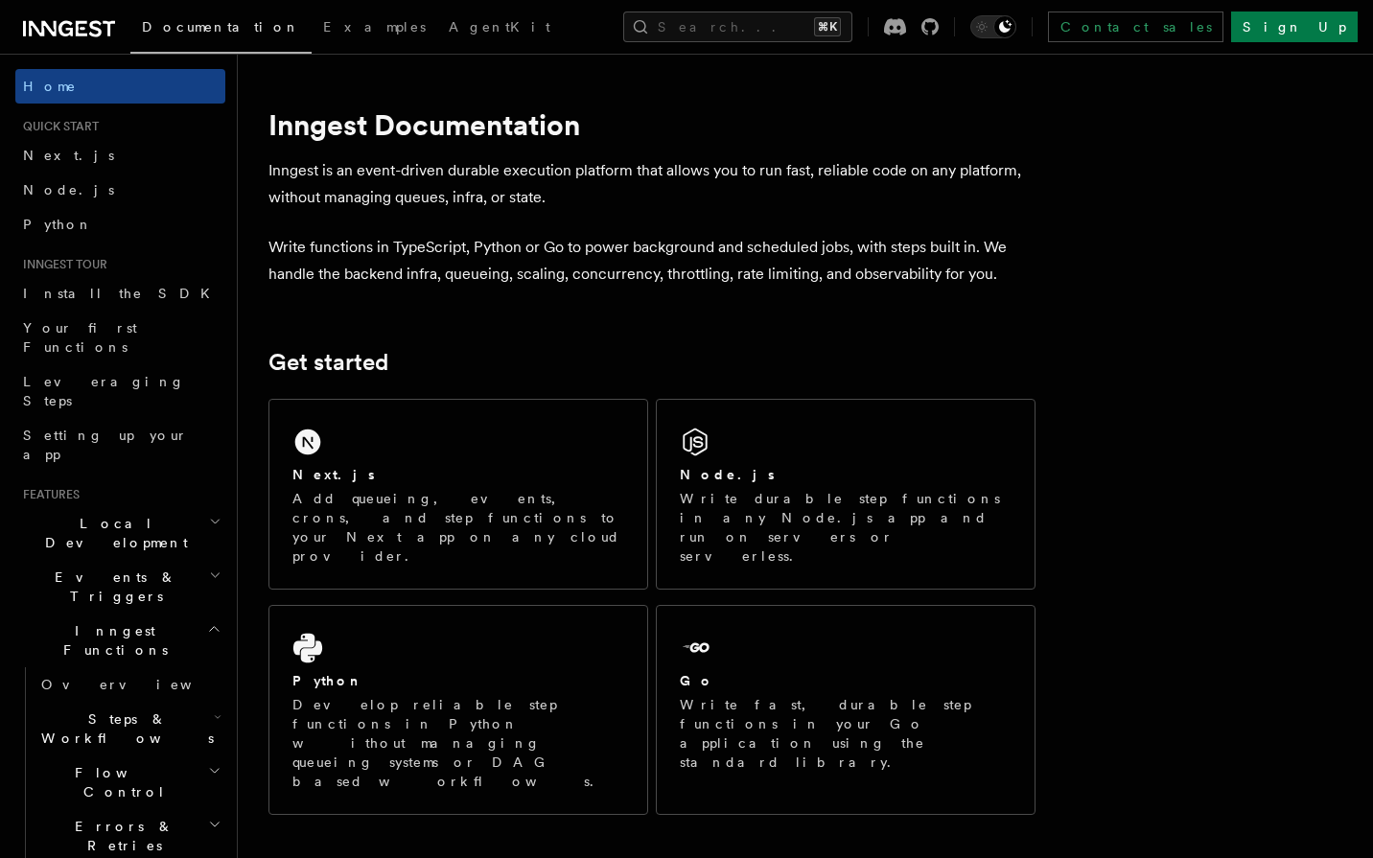  I want to click on a: Documentation, so click(221, 30).